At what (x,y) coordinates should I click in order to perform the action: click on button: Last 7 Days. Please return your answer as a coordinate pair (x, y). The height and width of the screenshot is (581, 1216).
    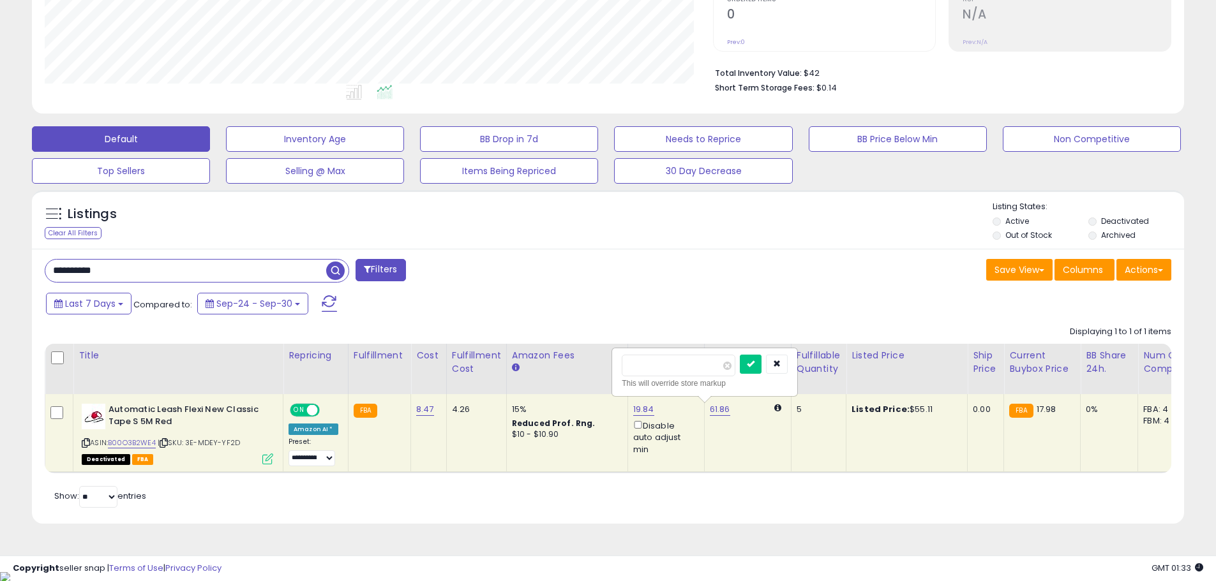
    Looking at the image, I should click on (89, 304).